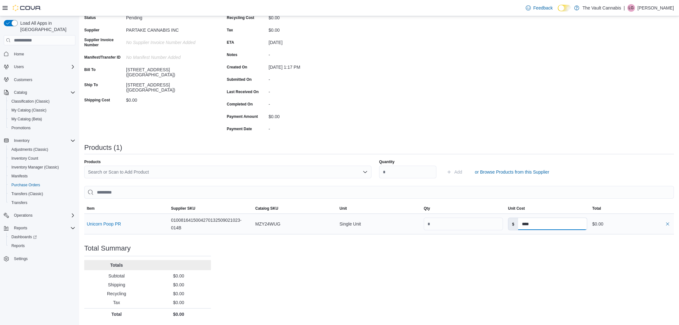  I want to click on span: Manifests, so click(42, 176).